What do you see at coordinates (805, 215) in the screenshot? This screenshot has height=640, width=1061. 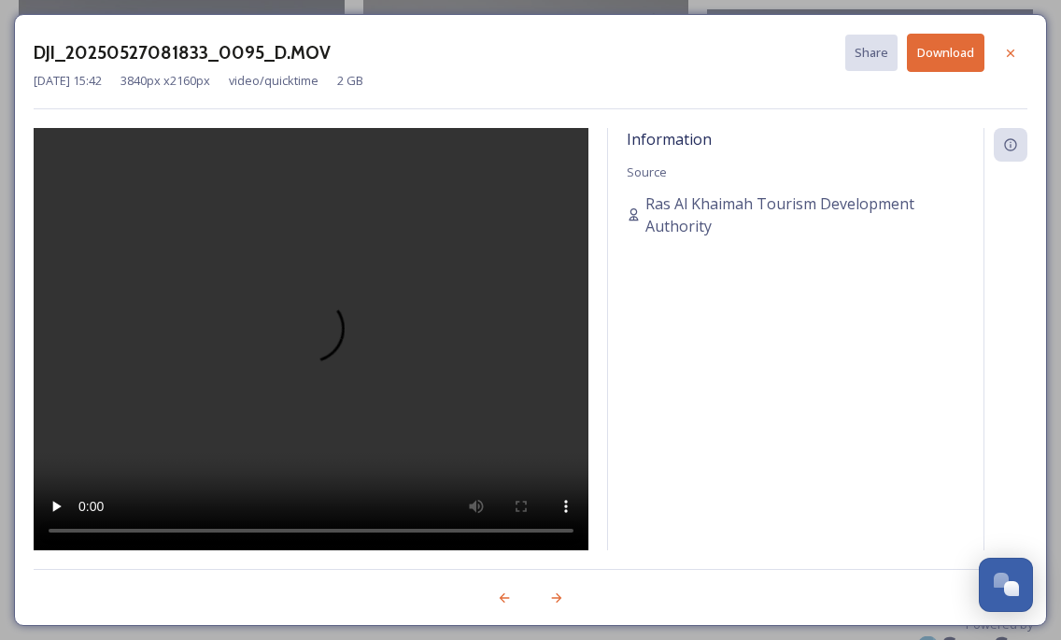 I see `span: Ras Al Khaimah Tourism Development Authority` at bounding box center [805, 215].